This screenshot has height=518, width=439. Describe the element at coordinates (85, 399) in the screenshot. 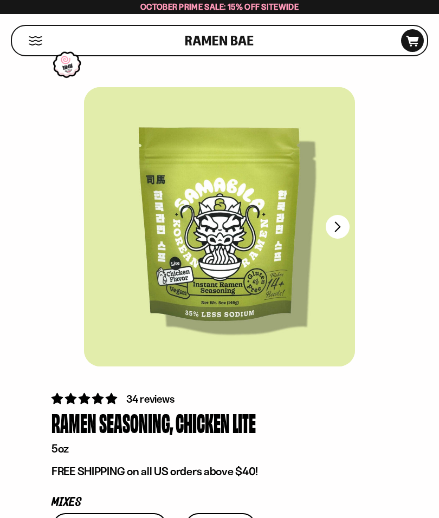

I see `span: 5.00 stars` at that location.